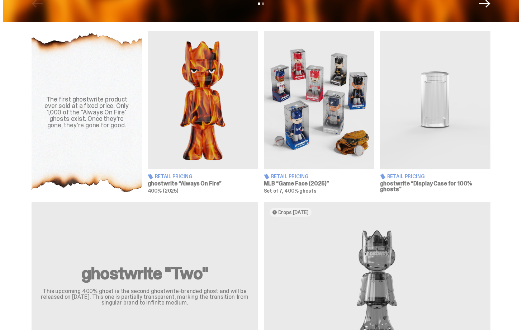  I want to click on h2: ghostwrite "Two", so click(145, 273).